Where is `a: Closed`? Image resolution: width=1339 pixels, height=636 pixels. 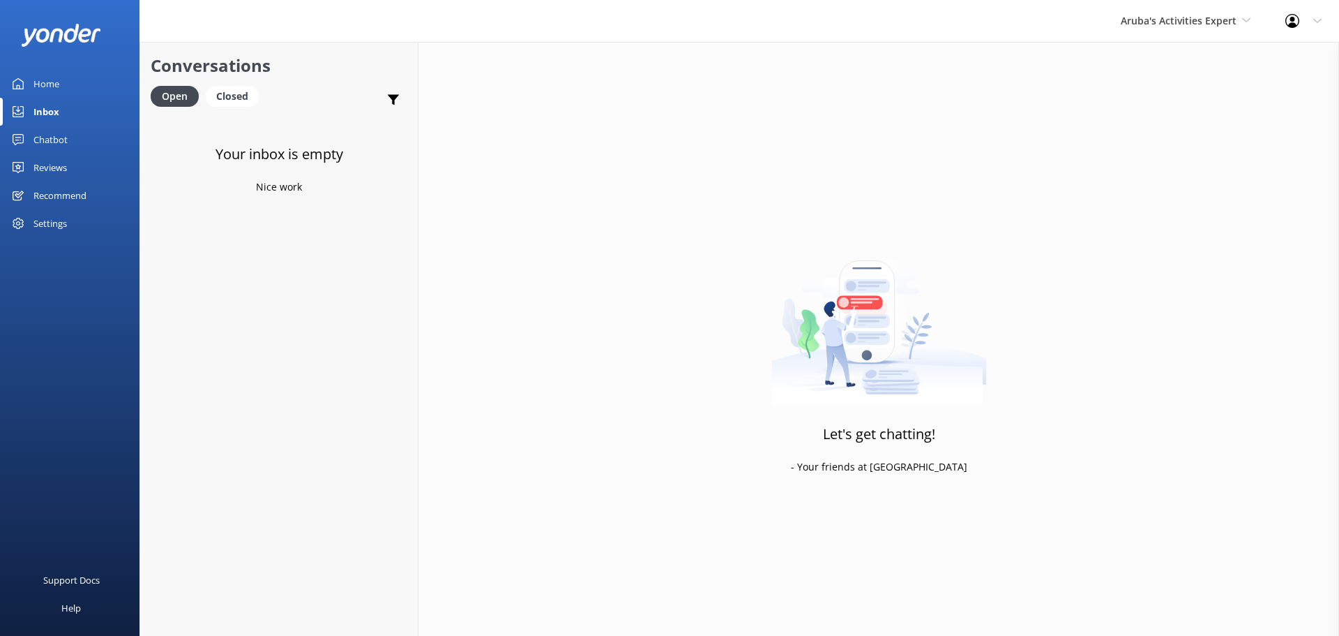 a: Closed is located at coordinates (236, 96).